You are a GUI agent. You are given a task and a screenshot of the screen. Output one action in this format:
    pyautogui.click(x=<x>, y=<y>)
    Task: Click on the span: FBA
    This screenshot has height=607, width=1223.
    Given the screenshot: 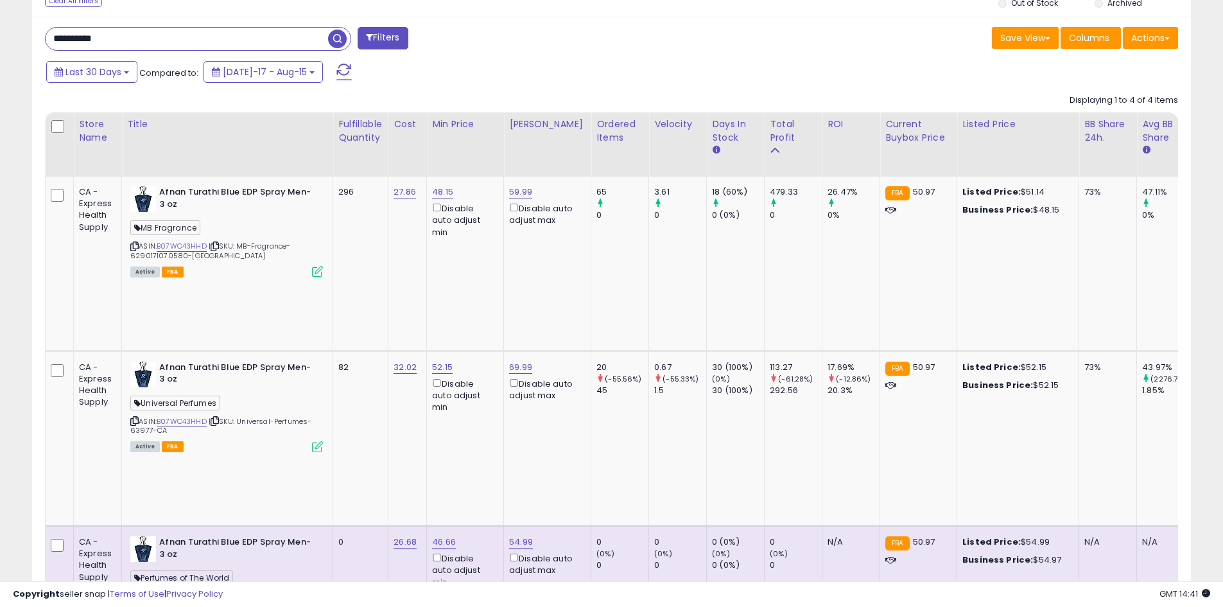 What is the action you would take?
    pyautogui.click(x=173, y=446)
    